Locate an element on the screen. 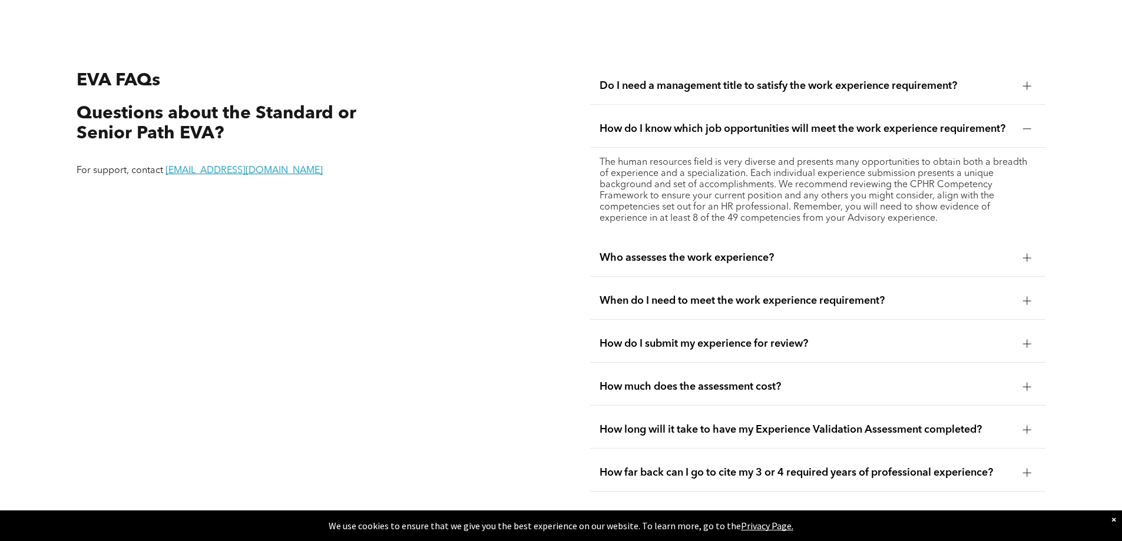  span: How long will it take to have my Experience Validation Assessment completed? is located at coordinates (806, 430).